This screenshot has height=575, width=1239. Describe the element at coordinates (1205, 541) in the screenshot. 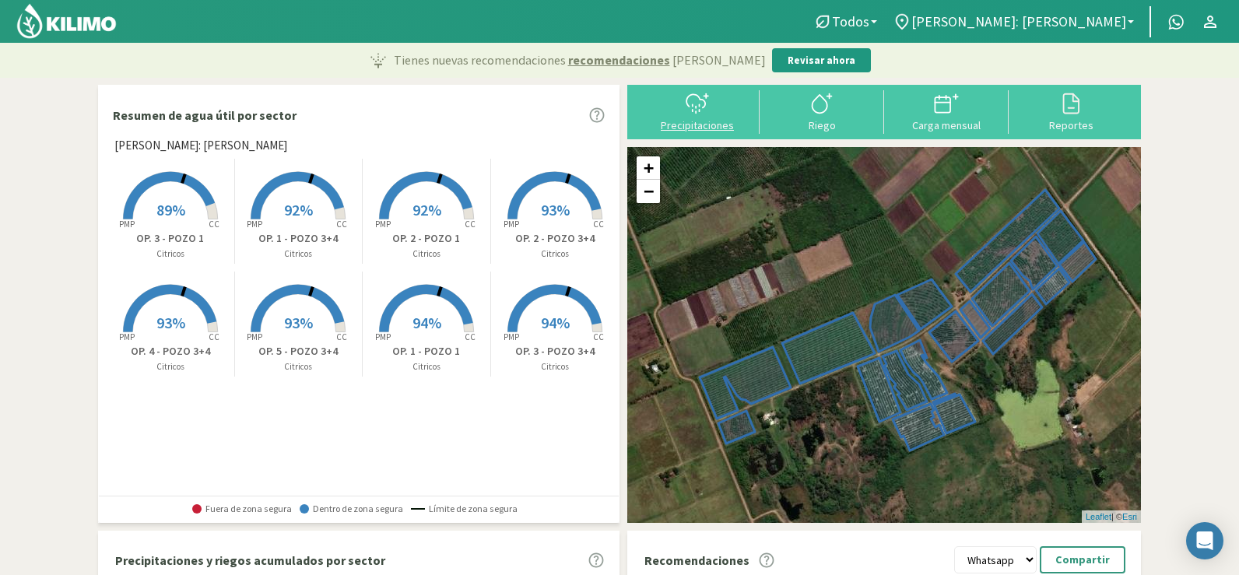

I see `div: Open Intercom Messenger` at that location.